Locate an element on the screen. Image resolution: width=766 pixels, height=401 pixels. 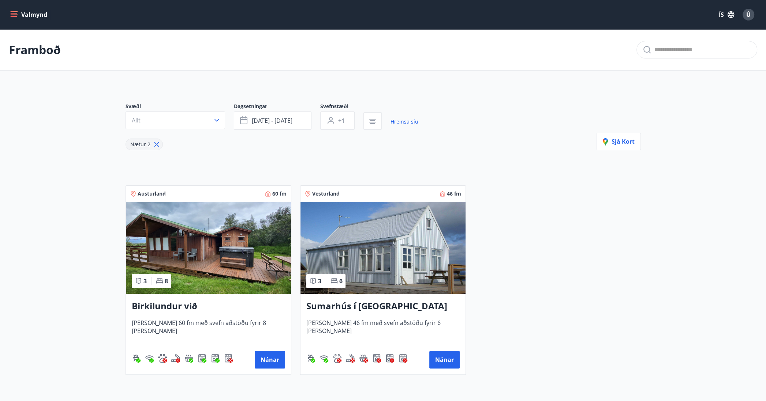
div: Nætur 2 is located at coordinates (144, 145).